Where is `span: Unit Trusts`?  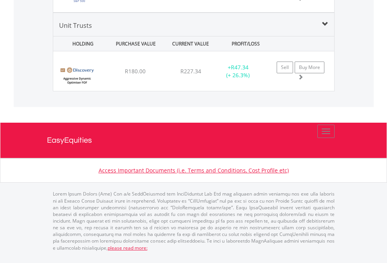
span: Unit Trusts is located at coordinates (76, 25).